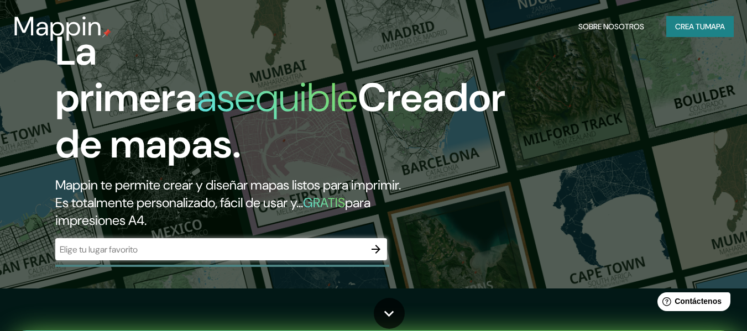  I want to click on img: pin de mapeo, so click(107, 33).